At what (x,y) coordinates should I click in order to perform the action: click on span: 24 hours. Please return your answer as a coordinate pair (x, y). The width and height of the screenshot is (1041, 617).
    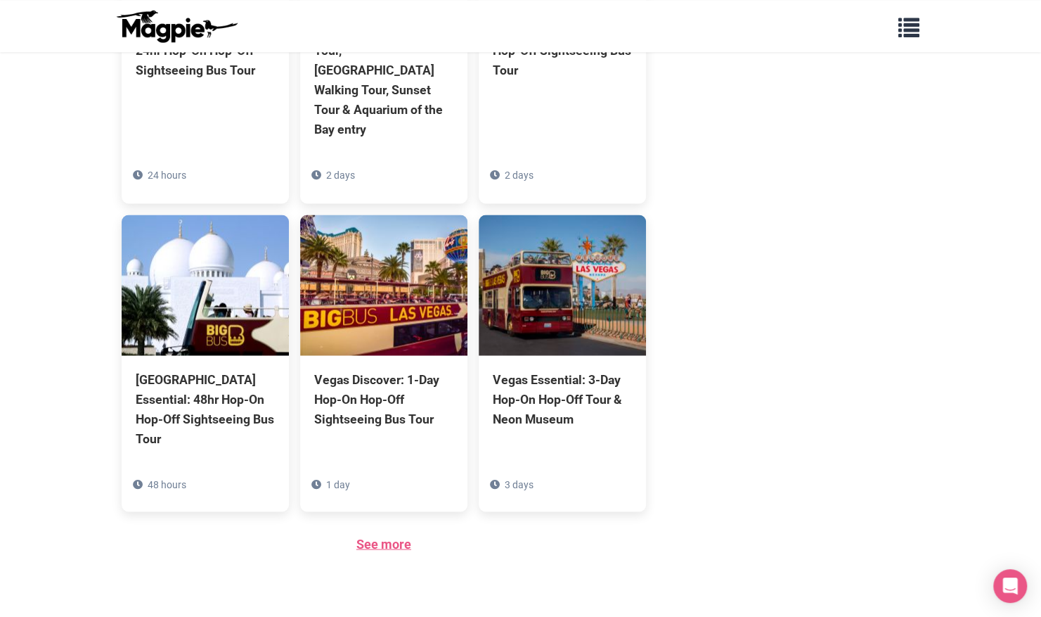
    Looking at the image, I should click on (167, 175).